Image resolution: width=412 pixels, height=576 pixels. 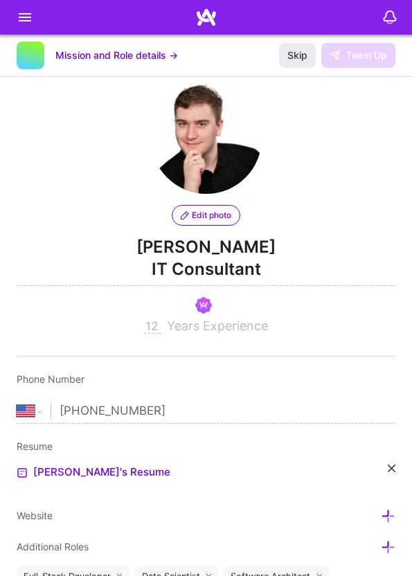 What do you see at coordinates (206, 17) in the screenshot?
I see `img: Home` at bounding box center [206, 17].